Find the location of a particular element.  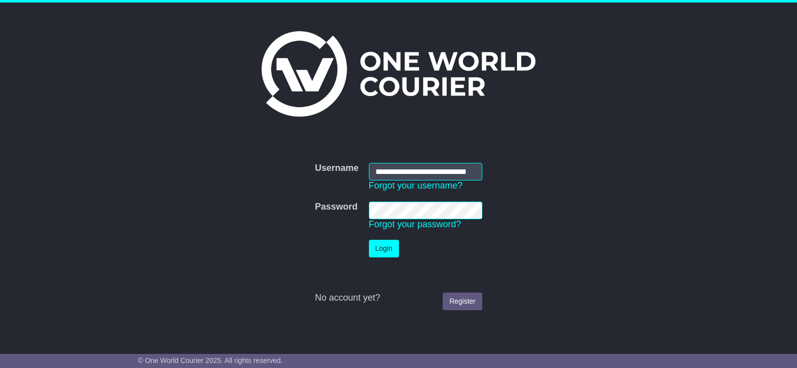

a: Register is located at coordinates (463, 301).